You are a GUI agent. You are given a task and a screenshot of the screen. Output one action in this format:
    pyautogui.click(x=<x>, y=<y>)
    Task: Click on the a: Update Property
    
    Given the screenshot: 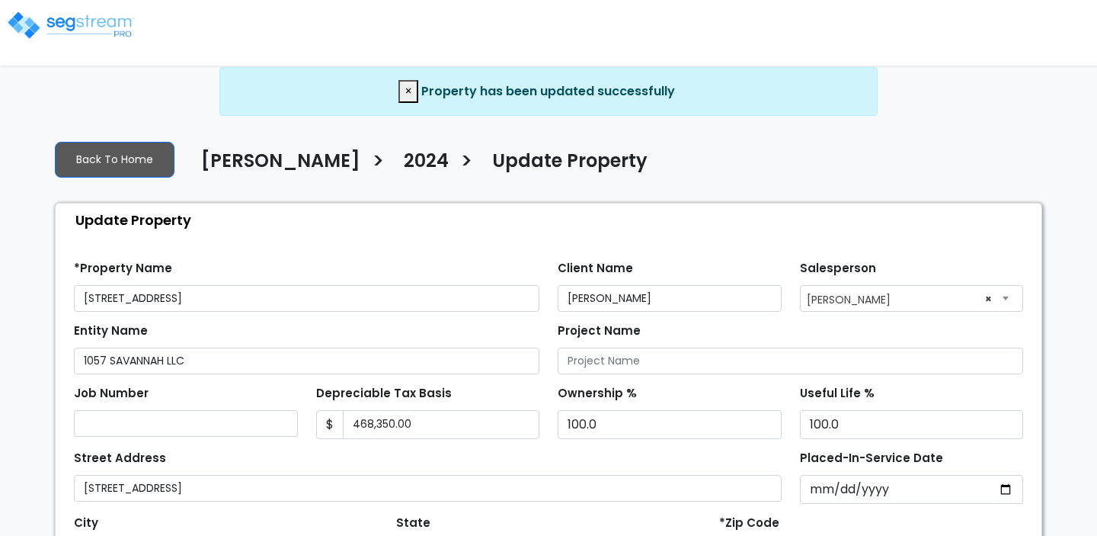 What is the action you would take?
    pyautogui.click(x=564, y=166)
    